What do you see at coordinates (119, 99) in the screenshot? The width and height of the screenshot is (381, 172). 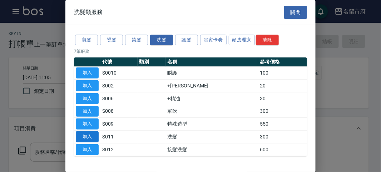 I see `td: S006` at bounding box center [119, 99].